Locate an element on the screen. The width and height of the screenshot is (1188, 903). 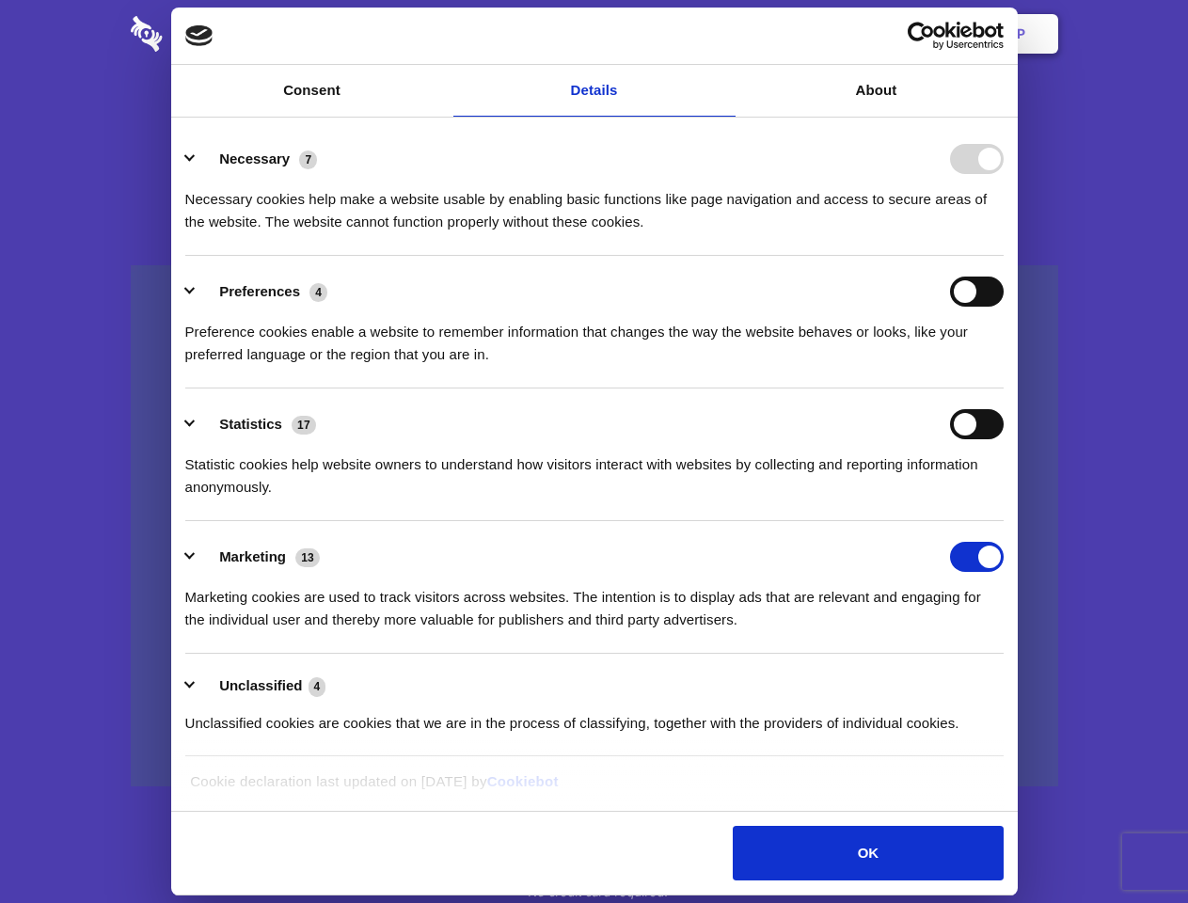
a: Details is located at coordinates (595, 90).